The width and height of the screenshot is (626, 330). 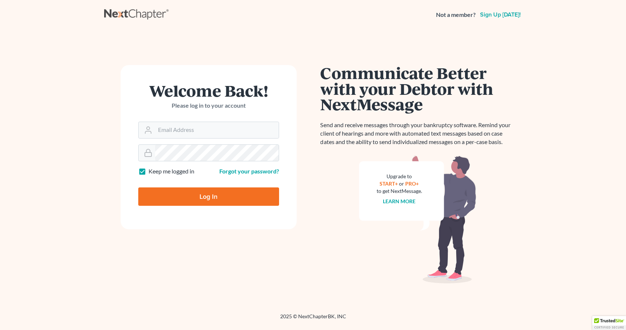 I want to click on input: Email Address, so click(x=217, y=130).